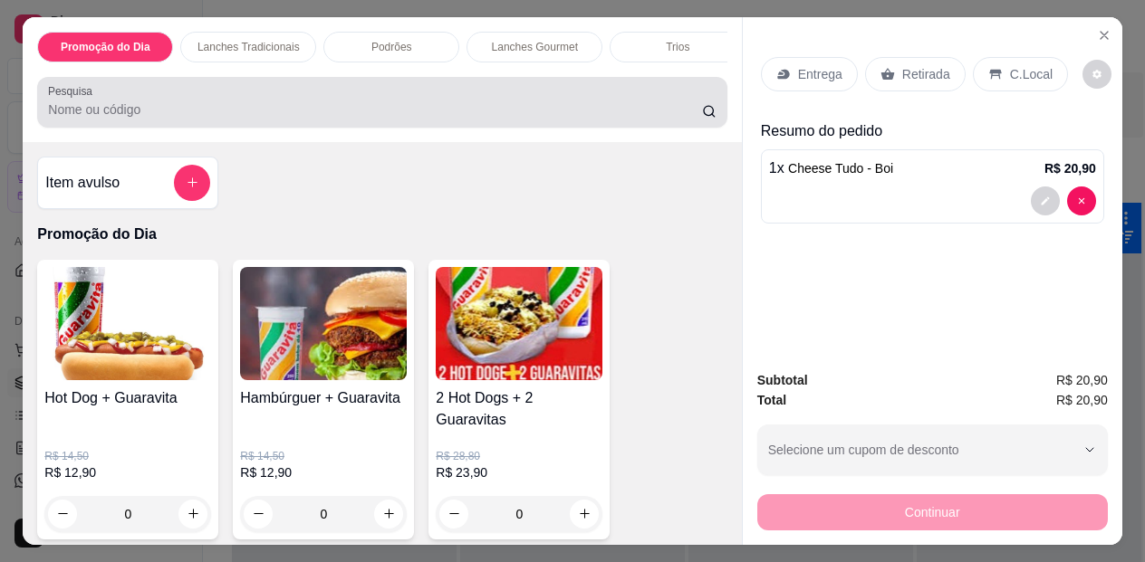 The image size is (1145, 562). I want to click on h4: 2 Hot Dogs + 2 Guaravitas, so click(519, 409).